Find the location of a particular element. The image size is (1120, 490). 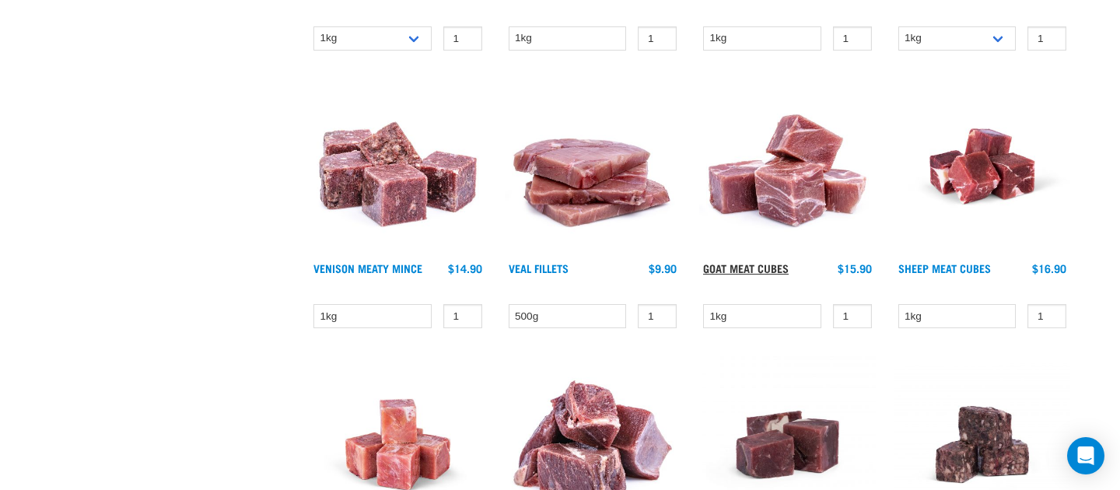

a: Veal Fillets is located at coordinates (538, 268).